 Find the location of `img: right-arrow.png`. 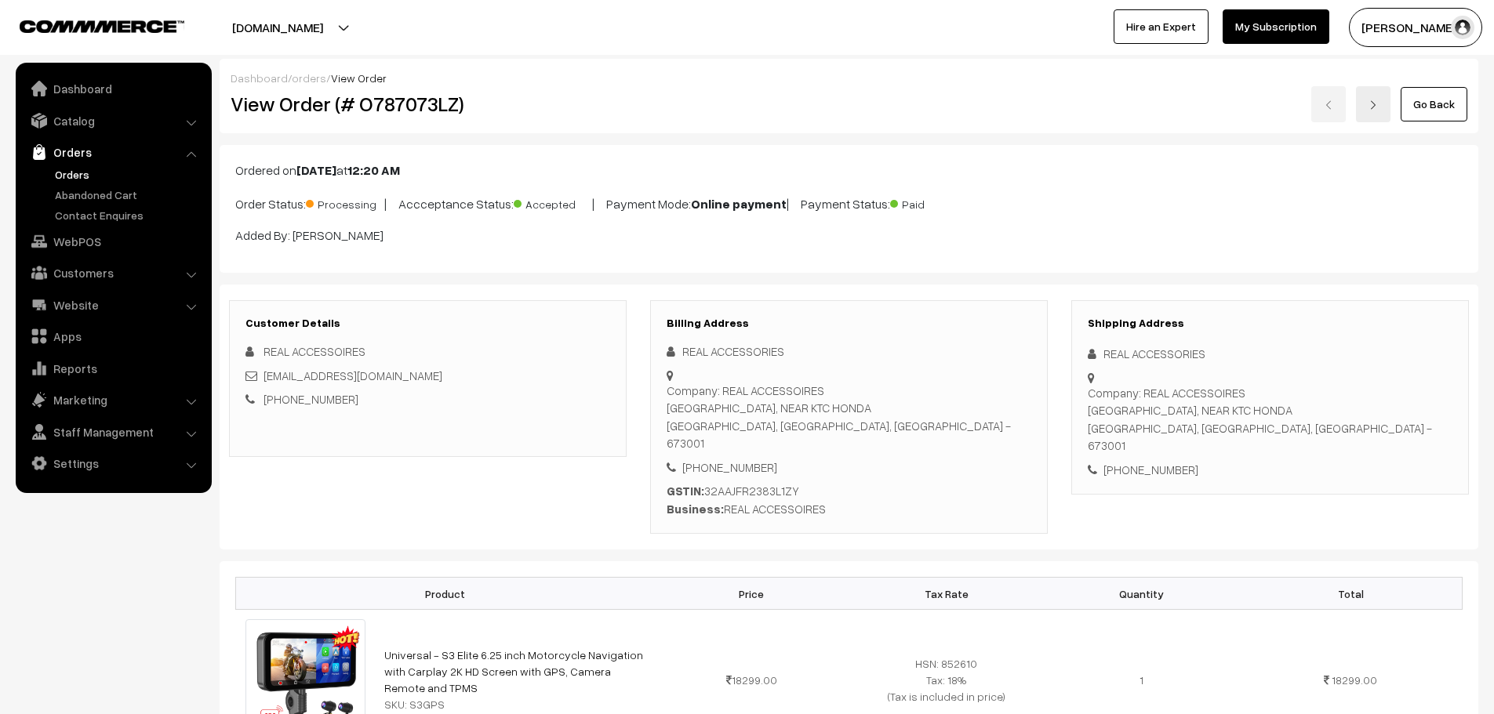

img: right-arrow.png is located at coordinates (1373, 105).